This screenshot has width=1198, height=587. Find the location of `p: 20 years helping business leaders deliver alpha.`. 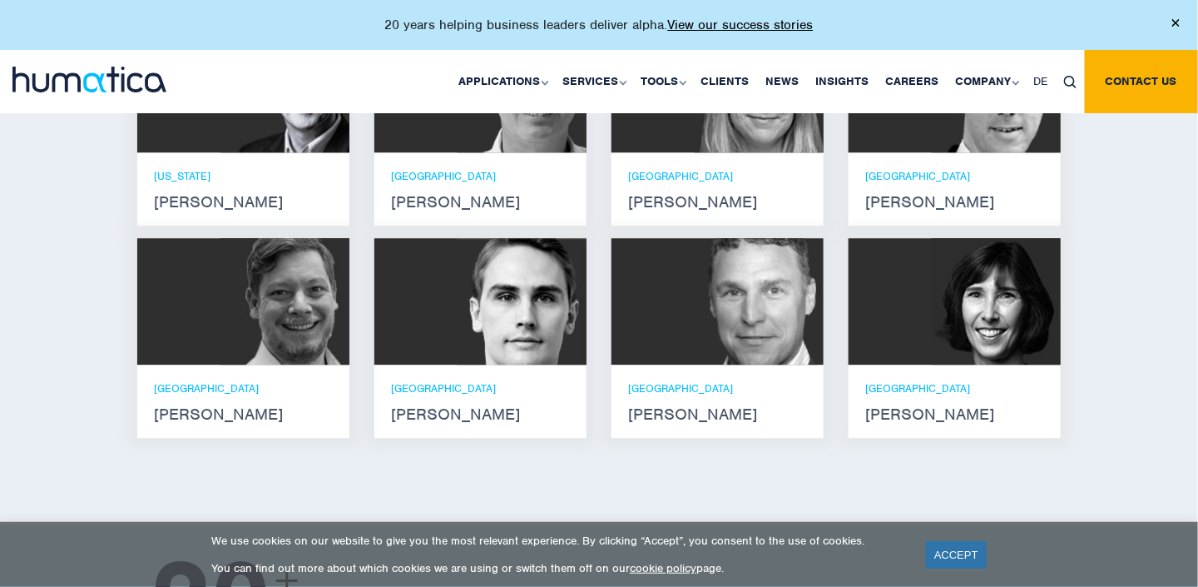

p: 20 years helping business leaders deliver alpha. is located at coordinates (599, 25).